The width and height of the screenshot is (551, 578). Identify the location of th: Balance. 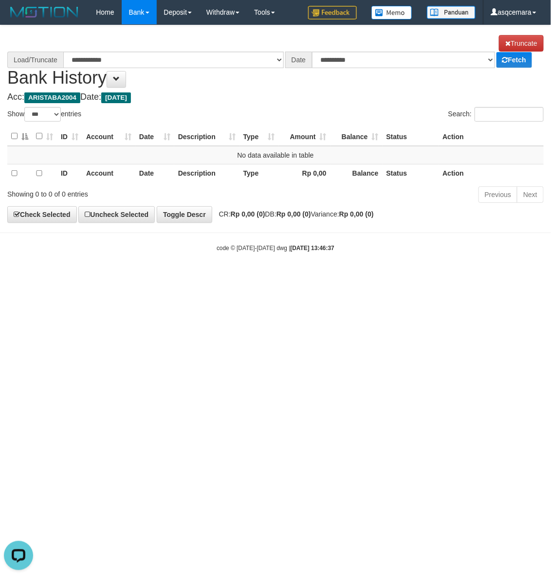
(356, 173).